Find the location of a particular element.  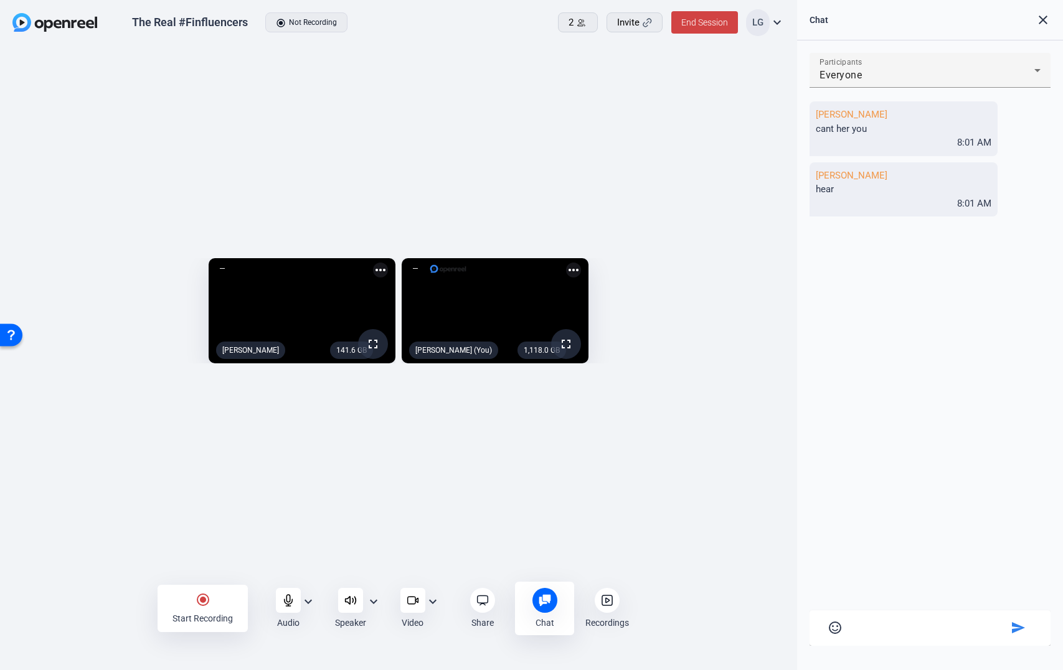

div: Recordings is located at coordinates (607, 623).